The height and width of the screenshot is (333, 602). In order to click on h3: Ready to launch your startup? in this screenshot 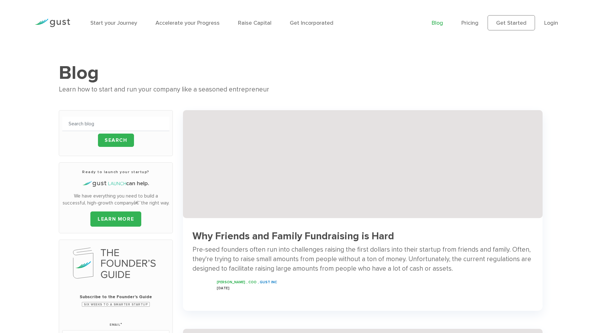, I will do `click(116, 172)`.